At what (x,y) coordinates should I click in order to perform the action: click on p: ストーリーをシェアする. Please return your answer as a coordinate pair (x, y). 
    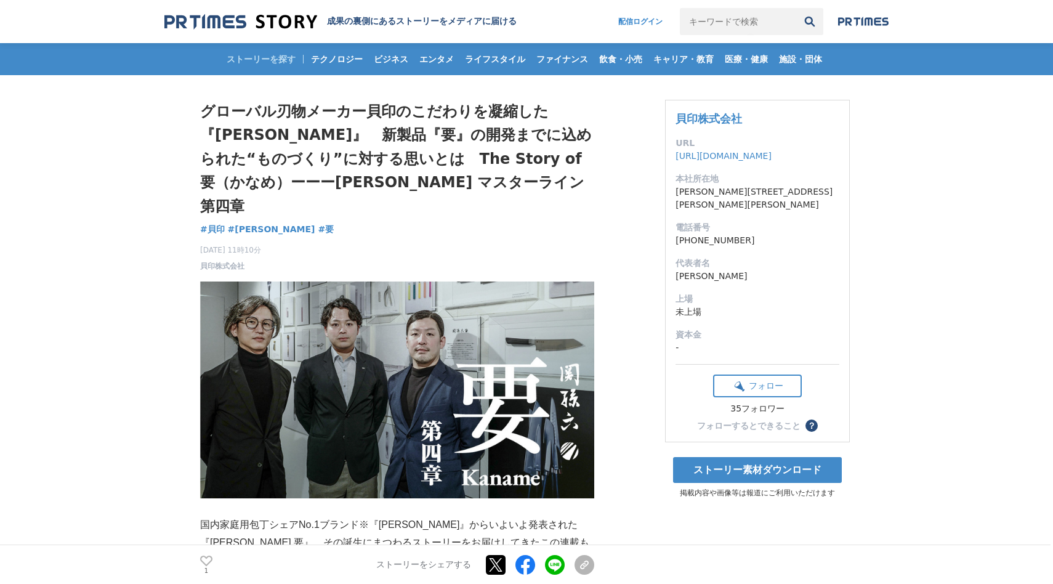
    Looking at the image, I should click on (424, 565).